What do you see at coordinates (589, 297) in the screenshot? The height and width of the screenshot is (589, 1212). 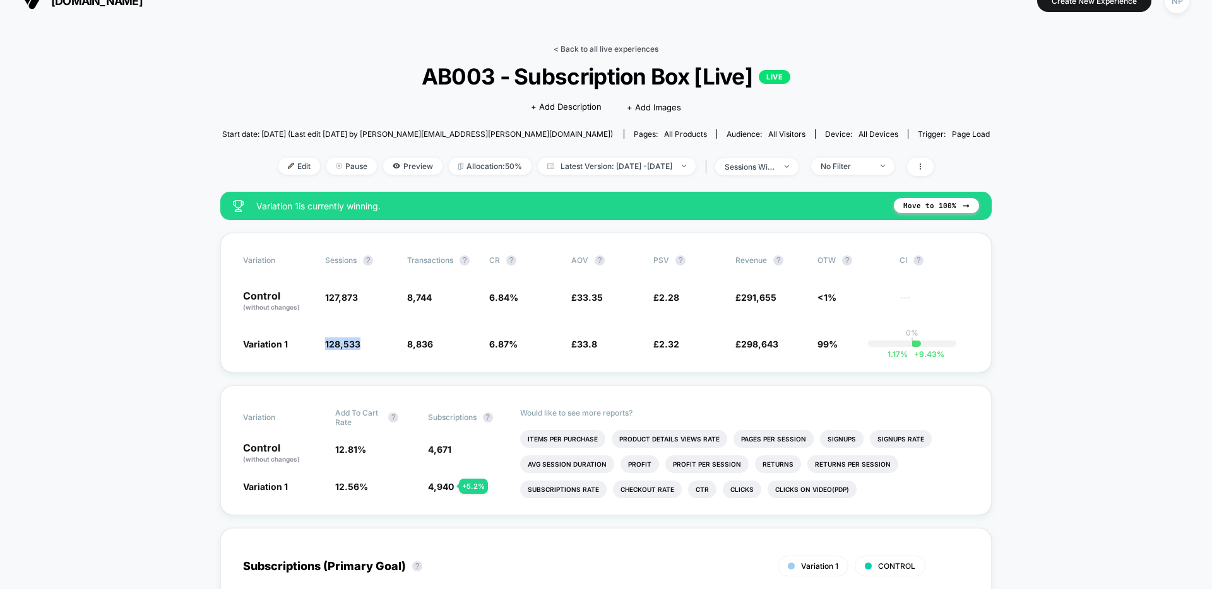 I see `span: 33.35` at bounding box center [589, 297].